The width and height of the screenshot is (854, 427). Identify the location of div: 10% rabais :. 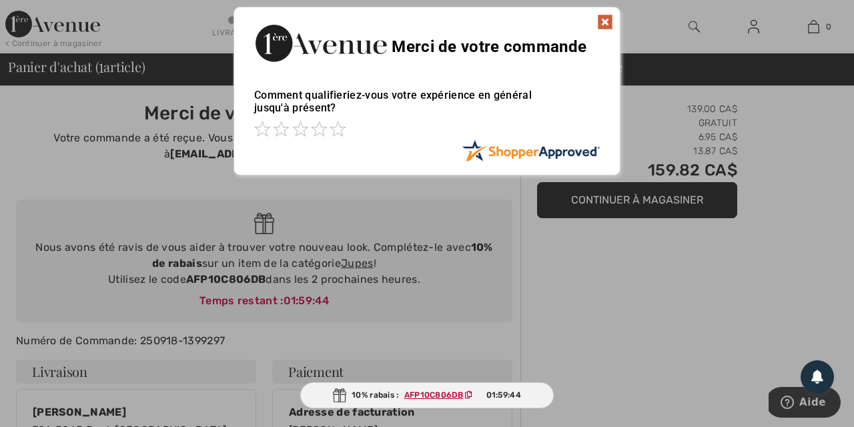
(427, 395).